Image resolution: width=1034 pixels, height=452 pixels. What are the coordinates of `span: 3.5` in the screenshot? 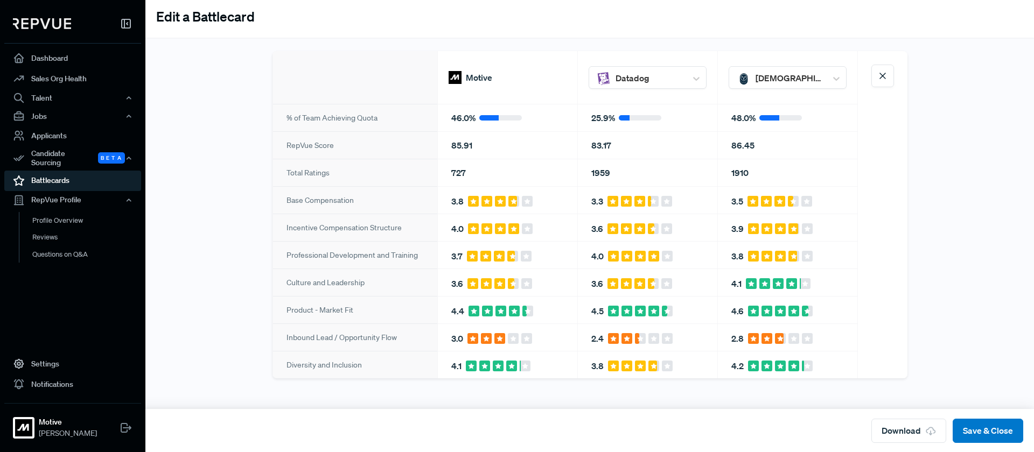 It's located at (737, 201).